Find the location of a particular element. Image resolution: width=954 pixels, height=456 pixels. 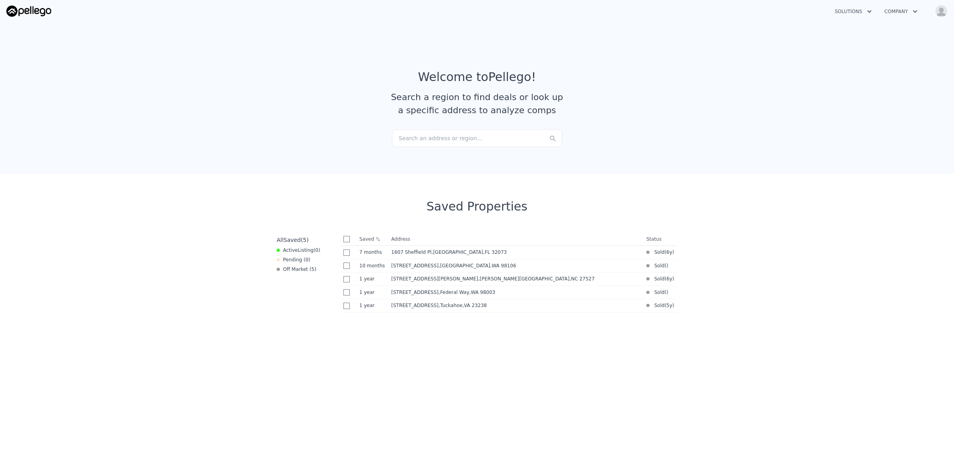

span: , FL 32073 is located at coordinates (495, 252).